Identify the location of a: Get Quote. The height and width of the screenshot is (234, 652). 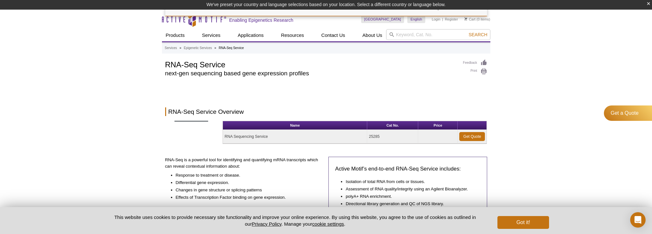
(472, 137).